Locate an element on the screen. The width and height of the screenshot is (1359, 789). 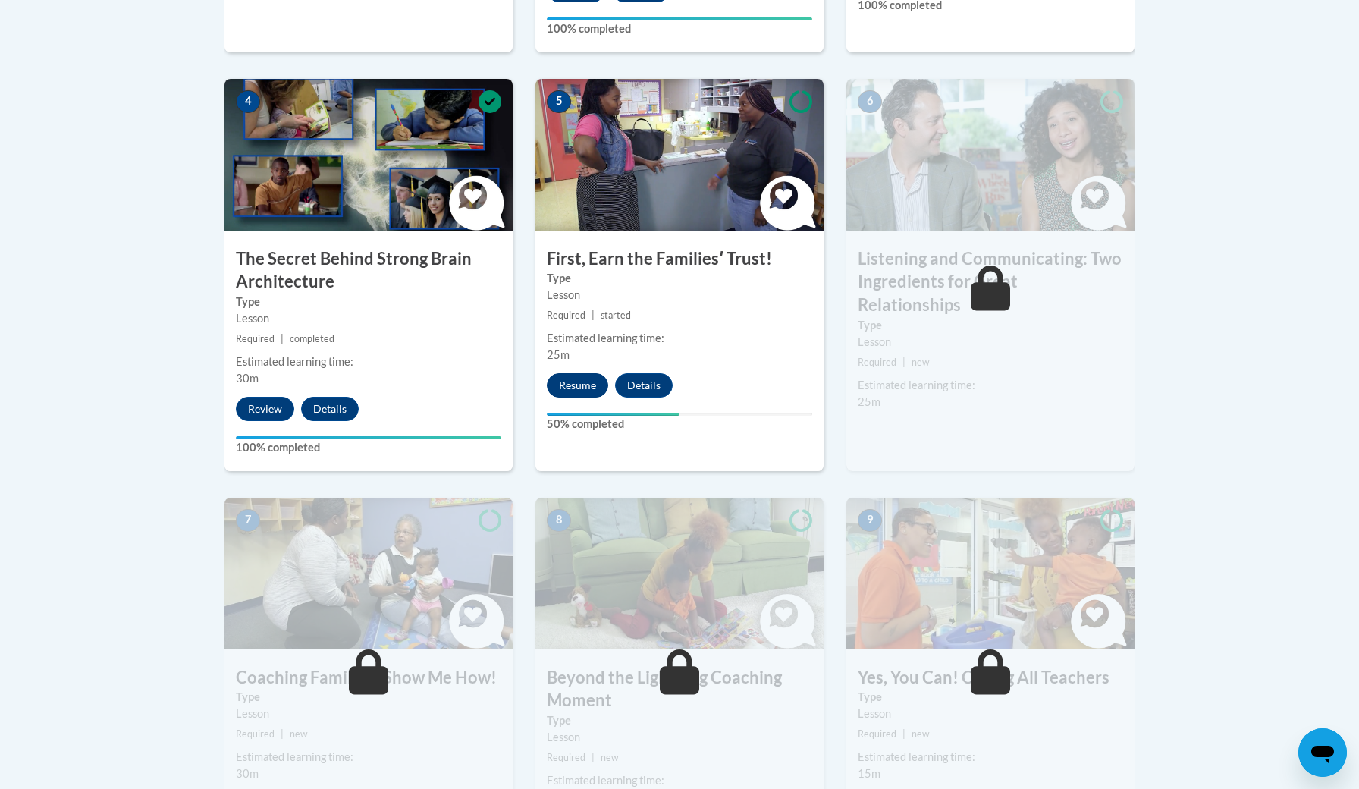
span: 7 is located at coordinates (248, 520).